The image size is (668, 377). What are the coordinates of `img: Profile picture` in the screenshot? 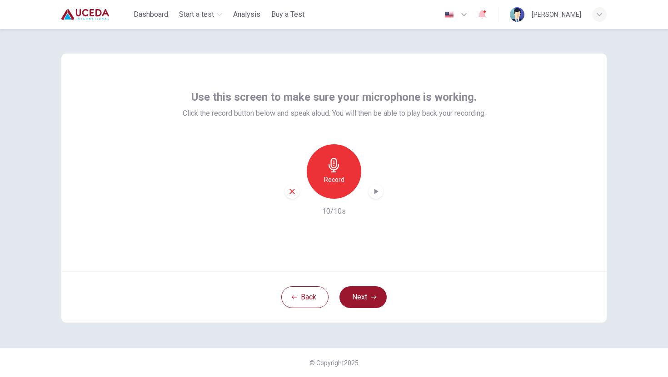 It's located at (517, 15).